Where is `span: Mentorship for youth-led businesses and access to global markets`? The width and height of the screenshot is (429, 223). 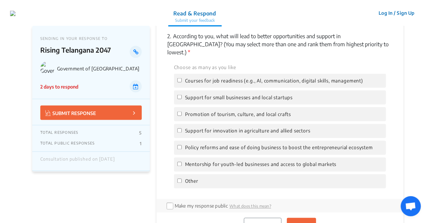 span: Mentorship for youth-led businesses and access to global markets is located at coordinates (261, 165).